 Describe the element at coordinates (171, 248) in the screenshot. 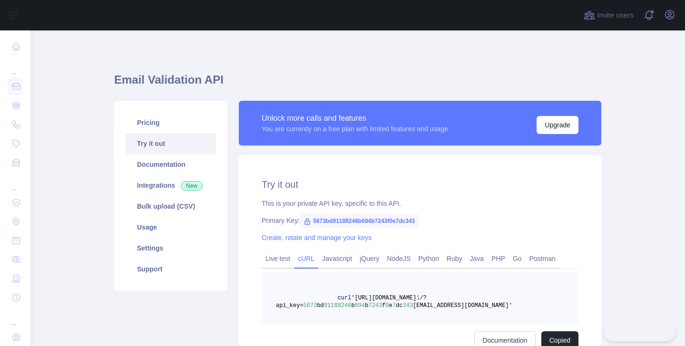

I see `a: Settings` at that location.